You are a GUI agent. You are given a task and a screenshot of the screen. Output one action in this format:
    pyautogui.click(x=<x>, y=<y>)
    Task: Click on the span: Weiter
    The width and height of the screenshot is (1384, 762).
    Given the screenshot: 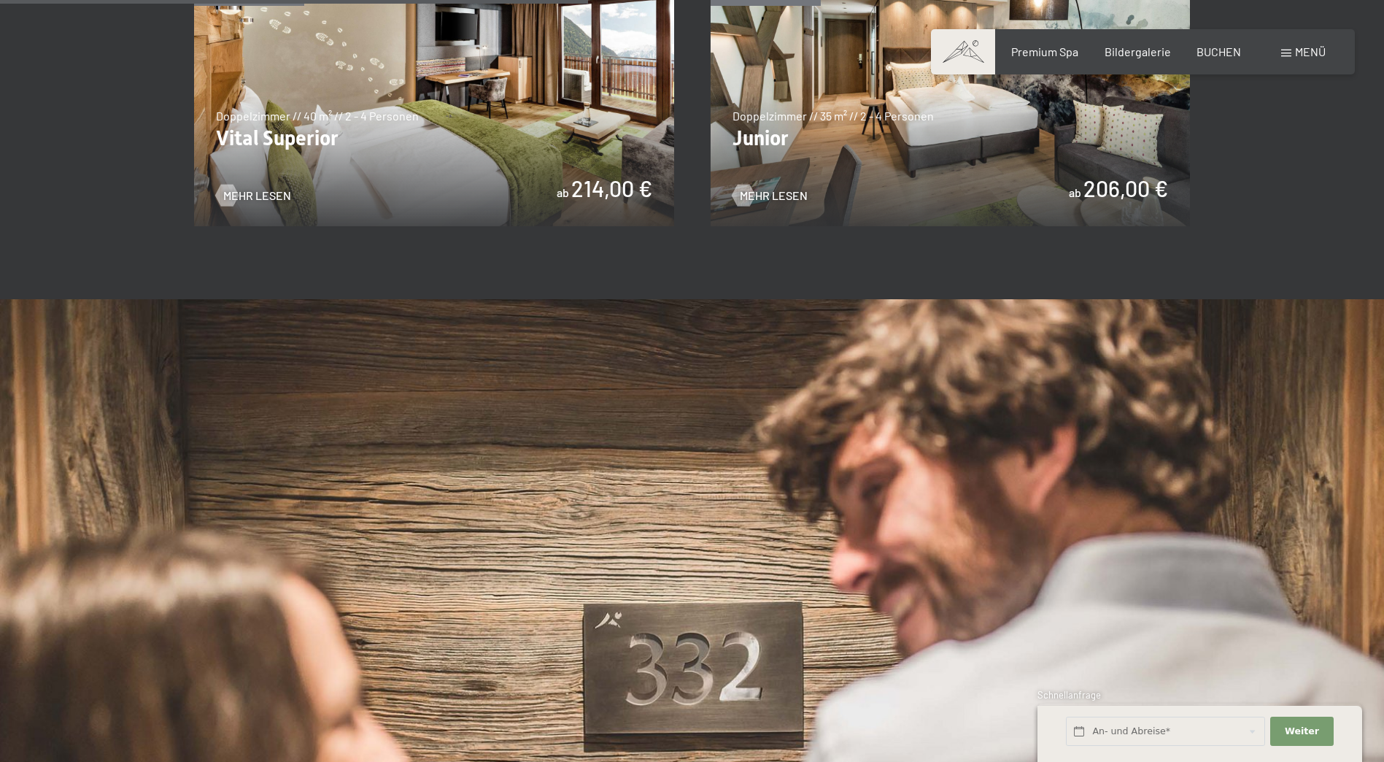 What is the action you would take?
    pyautogui.click(x=1302, y=731)
    